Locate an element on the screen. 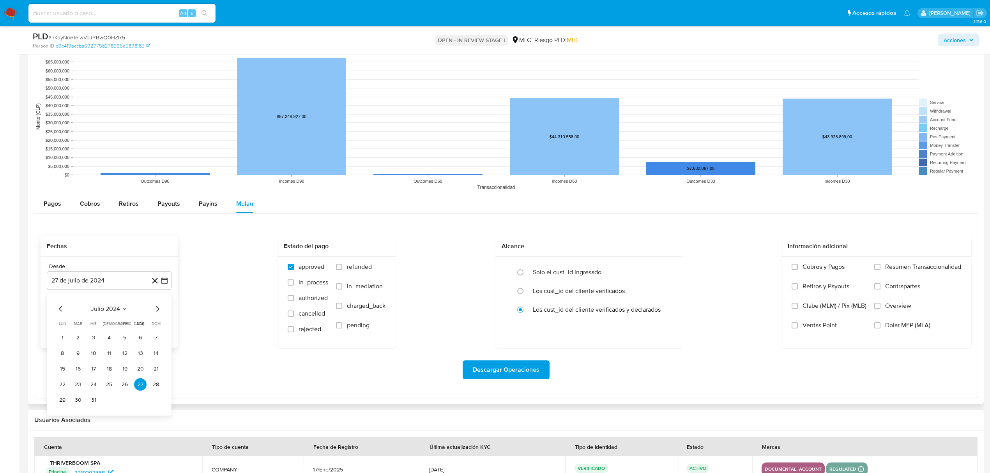 This screenshot has width=990, height=473. button: Acciones is located at coordinates (958, 40).